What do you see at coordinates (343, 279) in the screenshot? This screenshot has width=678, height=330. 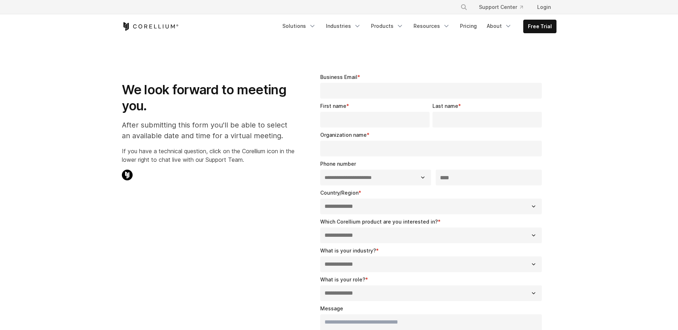 I see `span: What is your role?` at bounding box center [343, 279].